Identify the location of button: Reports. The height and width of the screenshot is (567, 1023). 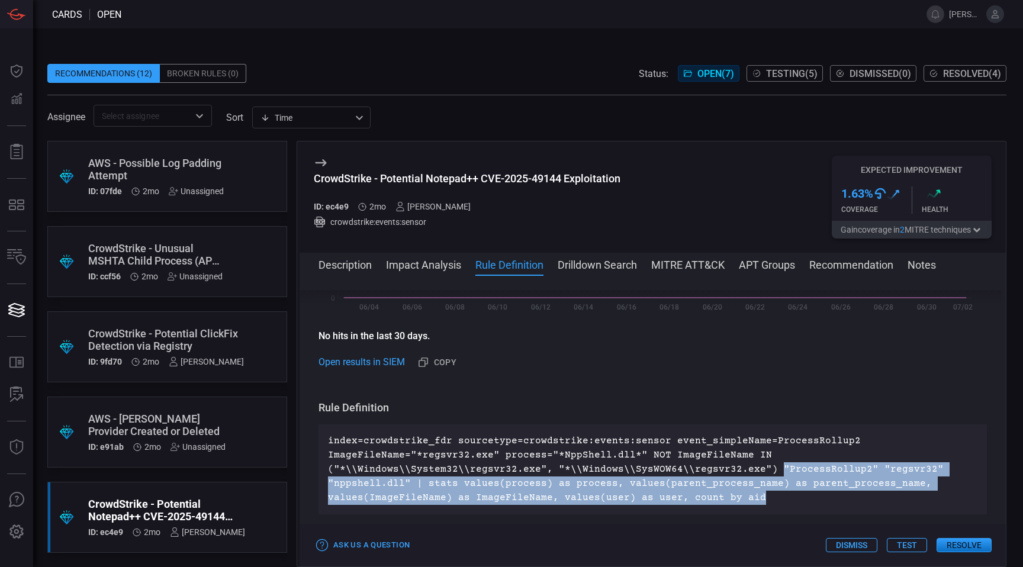
(17, 152).